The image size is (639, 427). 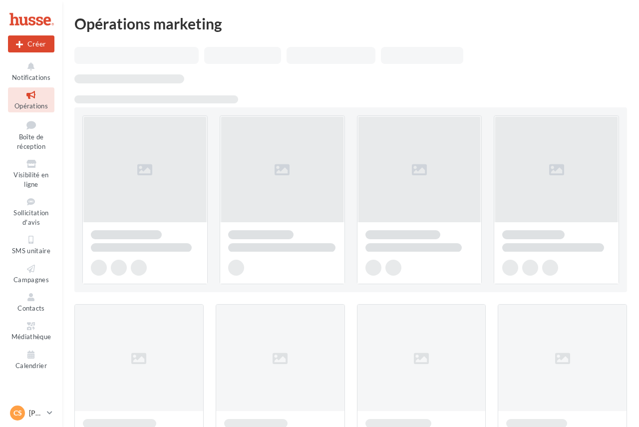 I want to click on span: SMS unitaire, so click(x=31, y=251).